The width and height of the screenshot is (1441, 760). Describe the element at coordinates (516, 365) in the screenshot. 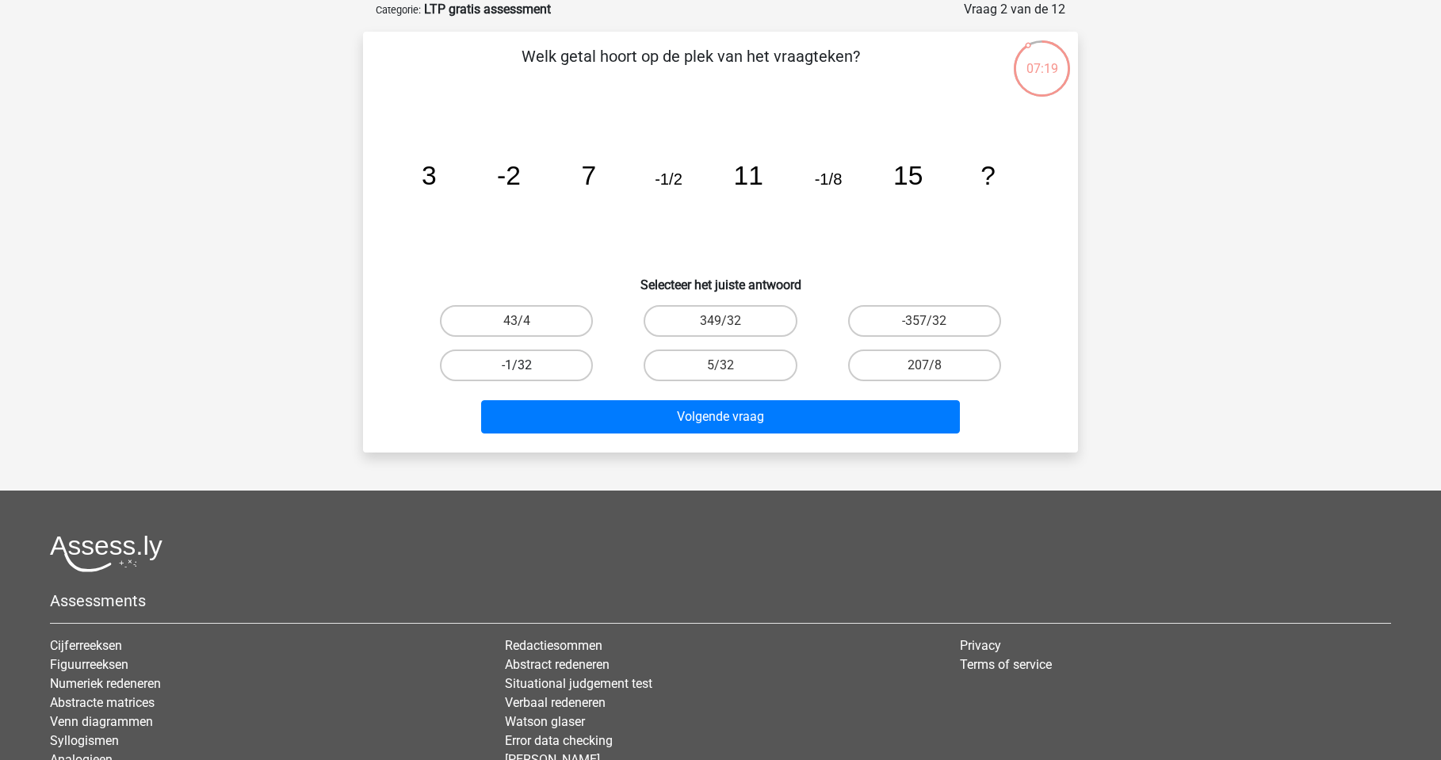

I see `label: -1/32` at that location.